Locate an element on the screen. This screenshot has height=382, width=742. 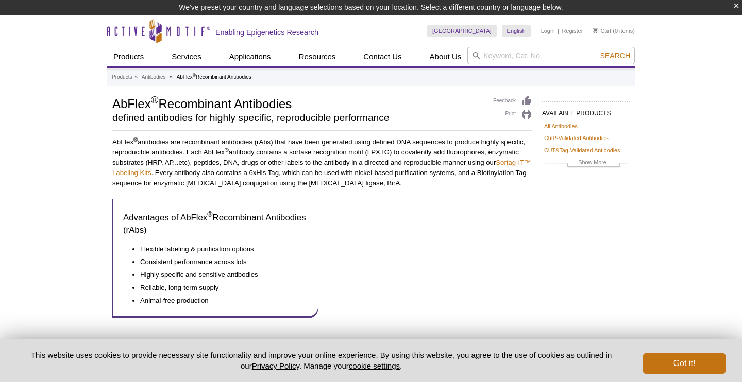
a: Cart is located at coordinates (602, 31).